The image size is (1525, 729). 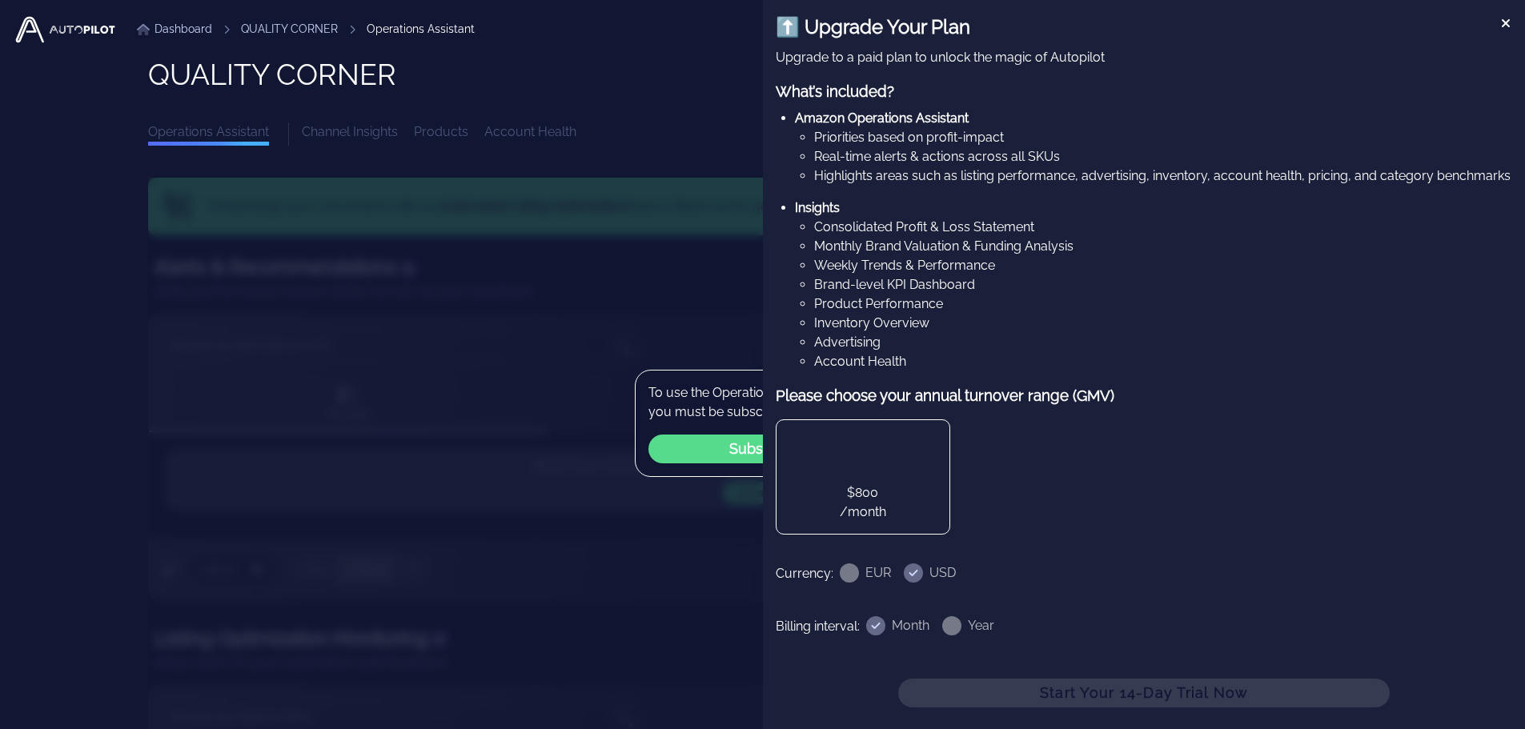 What do you see at coordinates (804, 574) in the screenshot?
I see `div: Currency:` at bounding box center [804, 574].